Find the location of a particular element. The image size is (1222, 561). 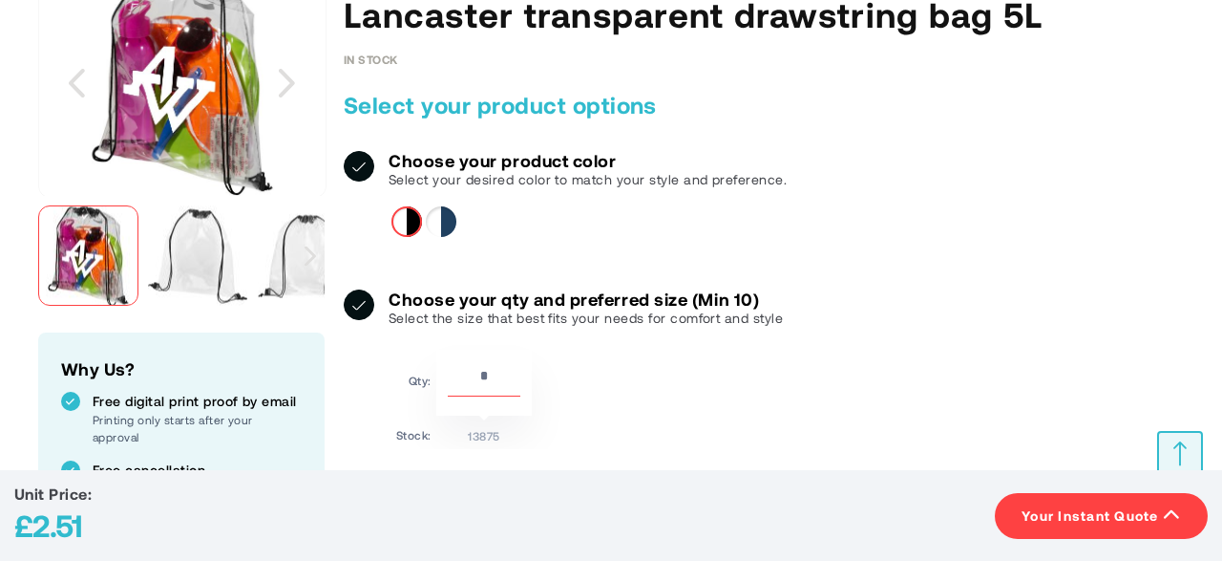

span: Your Instant Quote is located at coordinates (1090, 516).